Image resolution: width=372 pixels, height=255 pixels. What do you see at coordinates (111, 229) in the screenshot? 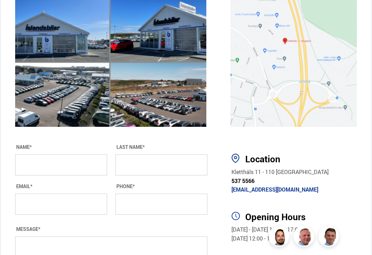
I see `div: MESSAGE*` at bounding box center [111, 229].